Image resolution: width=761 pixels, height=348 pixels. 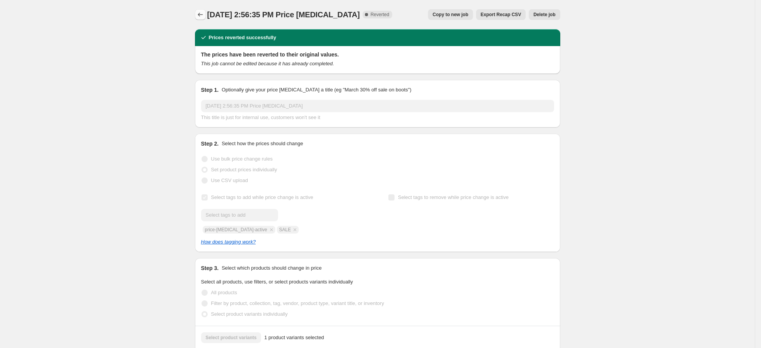 What do you see at coordinates (379, 15) in the screenshot?
I see `span: Reverted` at bounding box center [379, 15].